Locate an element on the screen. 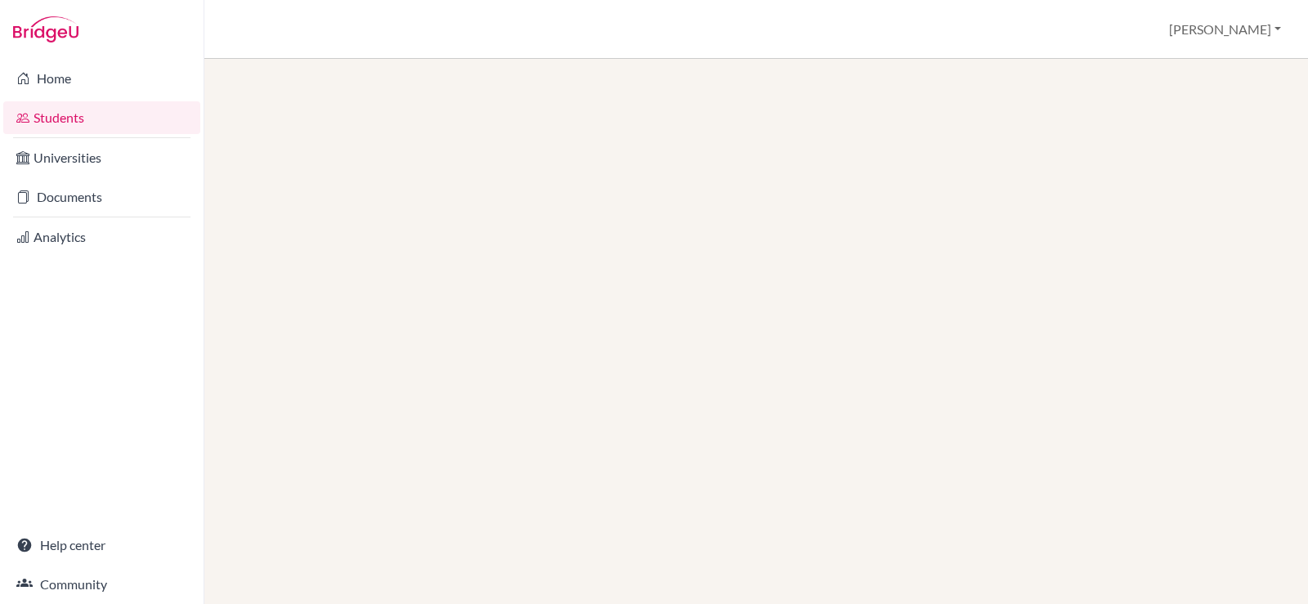  a: Documents is located at coordinates (101, 197).